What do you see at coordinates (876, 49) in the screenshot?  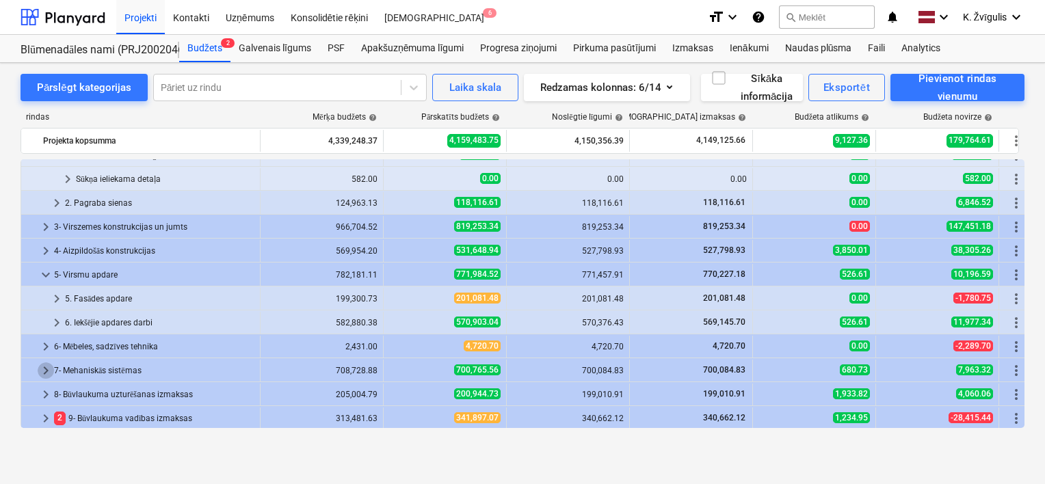 I see `a: Faili` at bounding box center [876, 49].